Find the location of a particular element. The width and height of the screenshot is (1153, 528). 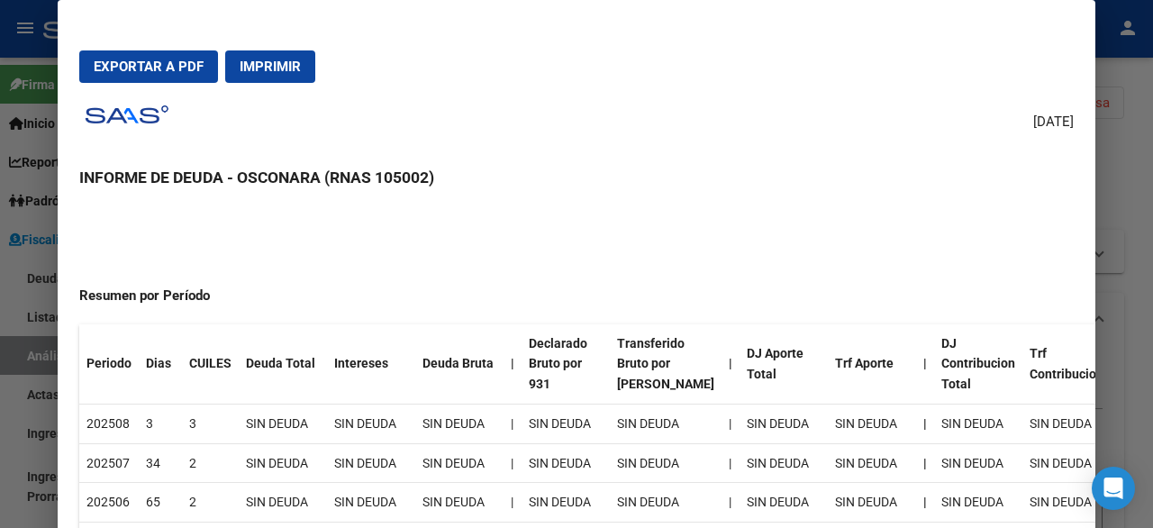

th: DJ Contribucion Total is located at coordinates (979, 364).